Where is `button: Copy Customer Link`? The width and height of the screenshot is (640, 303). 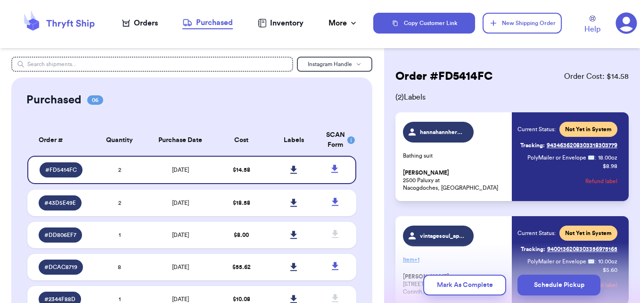 button: Copy Customer Link is located at coordinates (424, 23).